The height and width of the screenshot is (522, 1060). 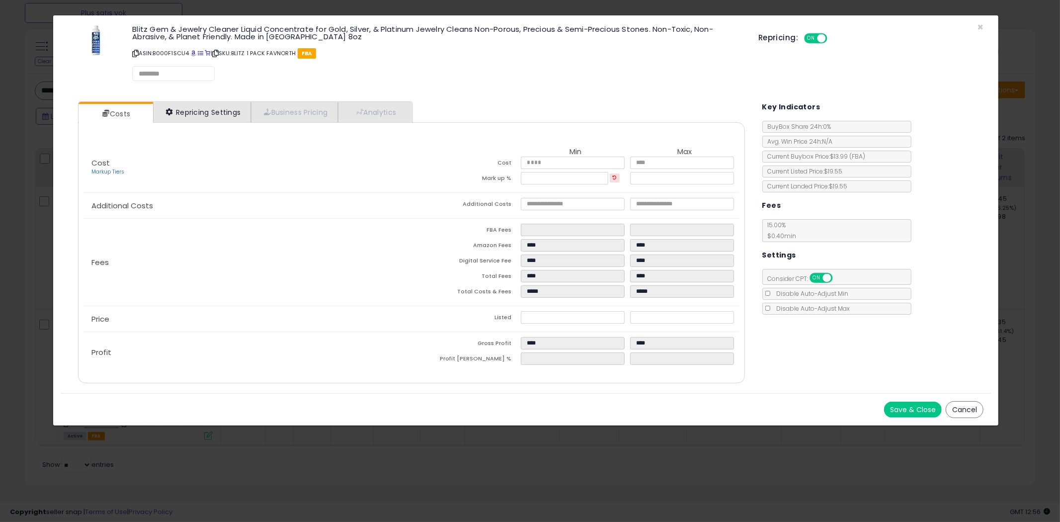 What do you see at coordinates (779, 230) in the screenshot?
I see `span: 15.00 %` at bounding box center [779, 230].